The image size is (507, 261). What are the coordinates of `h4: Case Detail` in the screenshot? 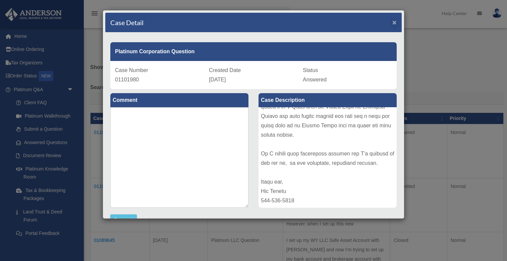 It's located at (127, 22).